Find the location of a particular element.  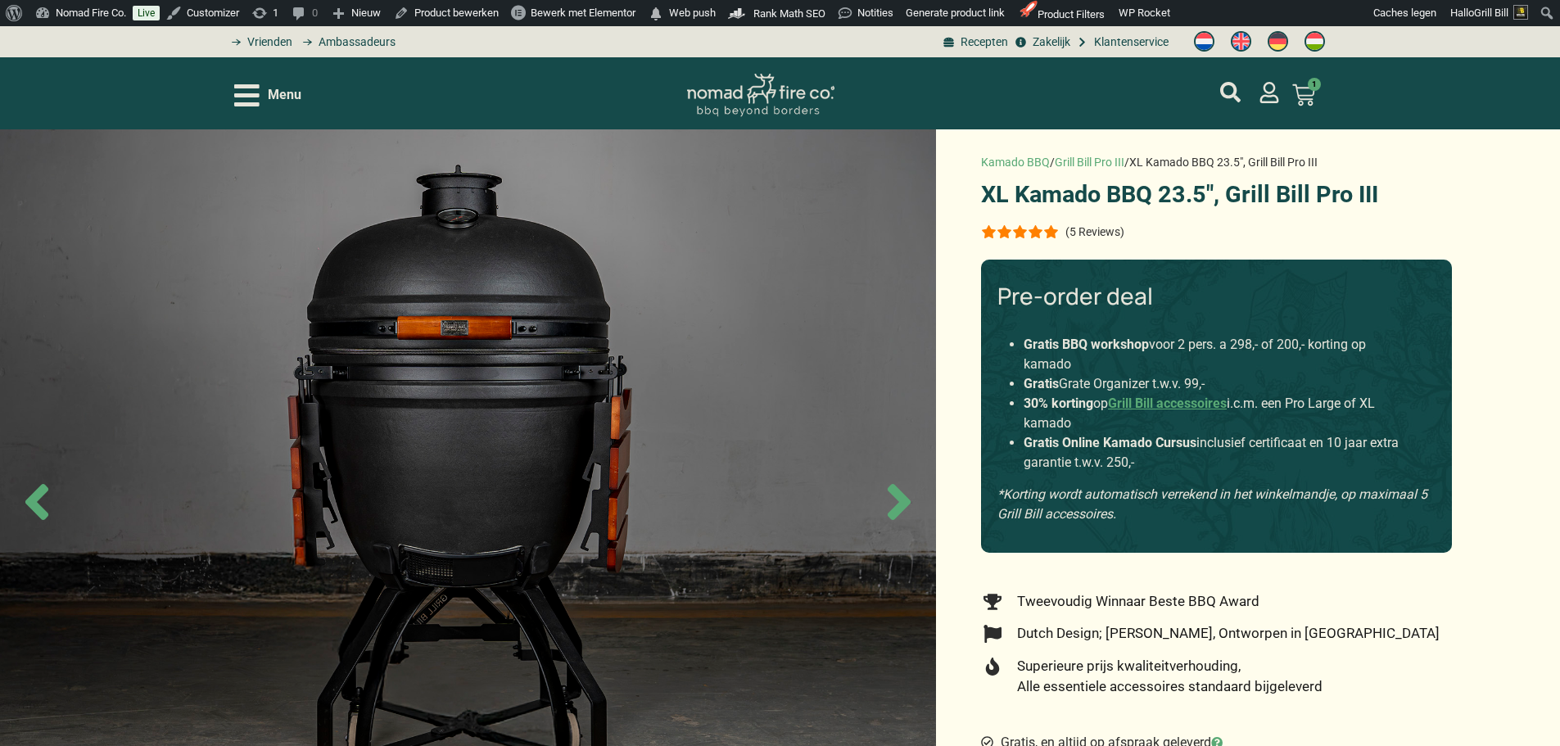

img: Hongaars is located at coordinates (1314, 41).